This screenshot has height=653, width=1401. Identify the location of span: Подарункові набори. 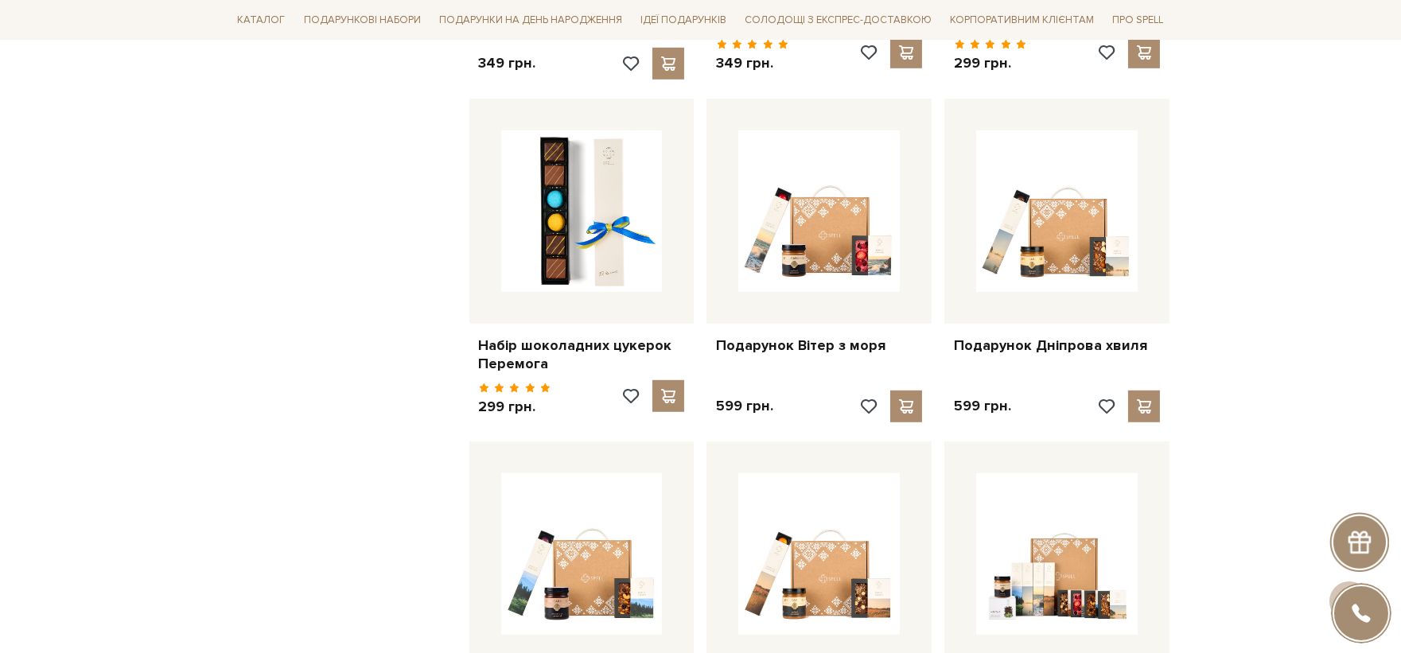
(362, 20).